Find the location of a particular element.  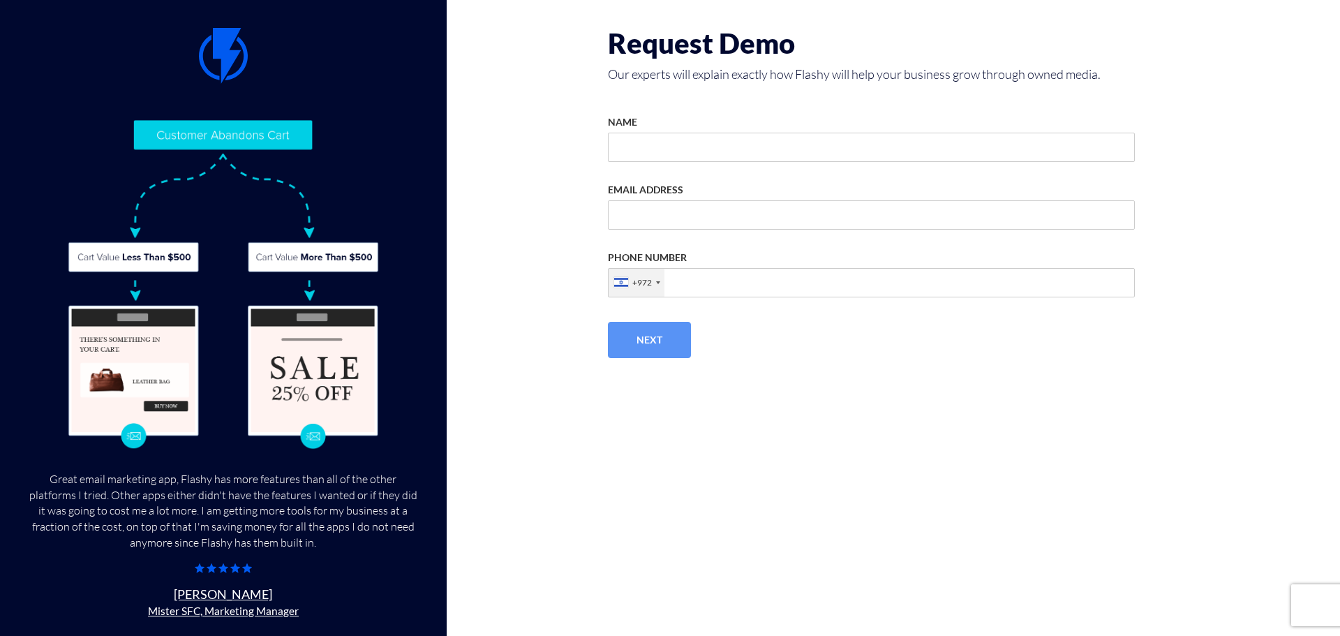

div: +972 is located at coordinates (642, 282).